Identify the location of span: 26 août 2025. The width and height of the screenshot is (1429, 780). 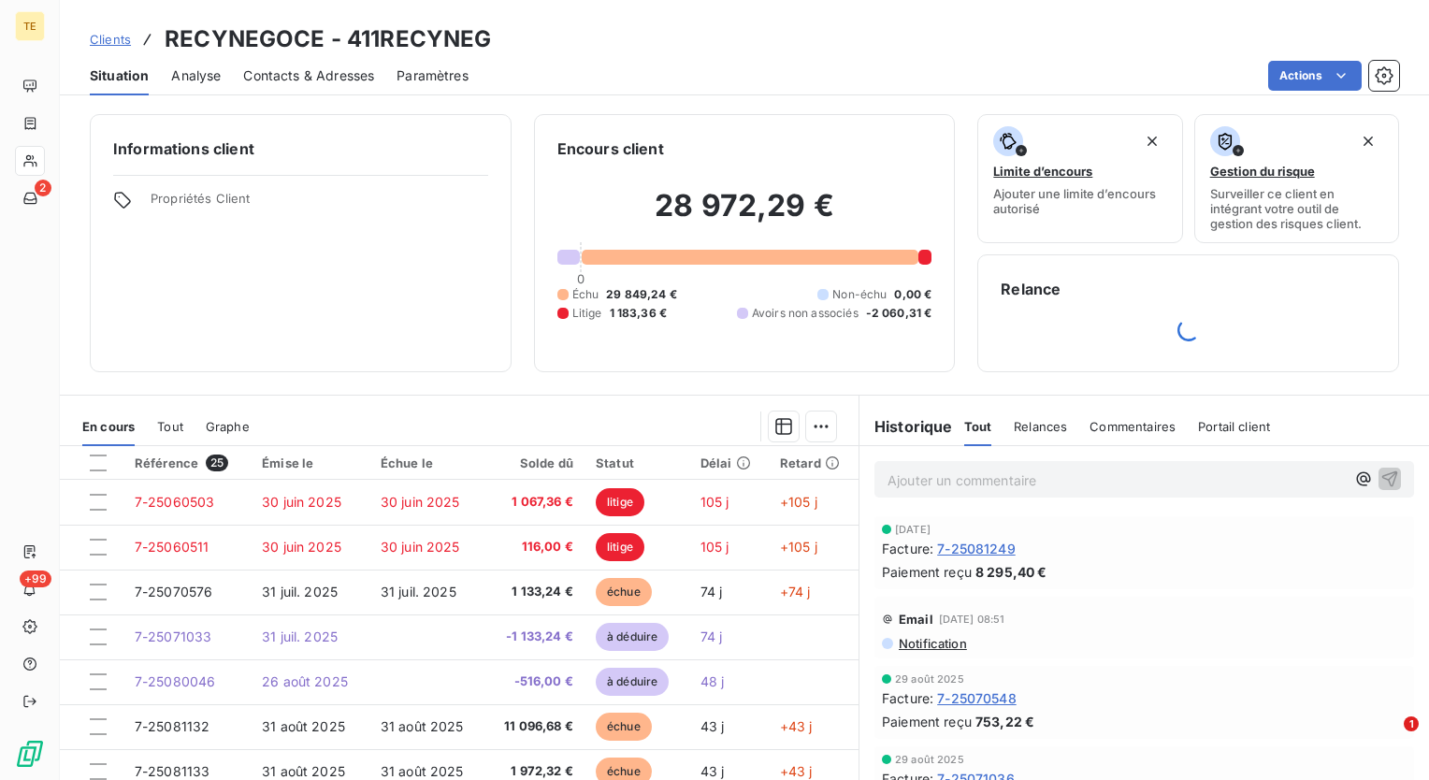
(305, 681).